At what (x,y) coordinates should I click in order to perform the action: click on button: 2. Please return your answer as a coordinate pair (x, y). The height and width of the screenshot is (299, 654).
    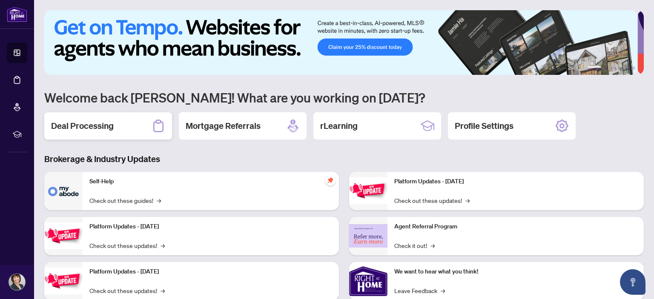
    Looking at the image, I should click on (606, 68).